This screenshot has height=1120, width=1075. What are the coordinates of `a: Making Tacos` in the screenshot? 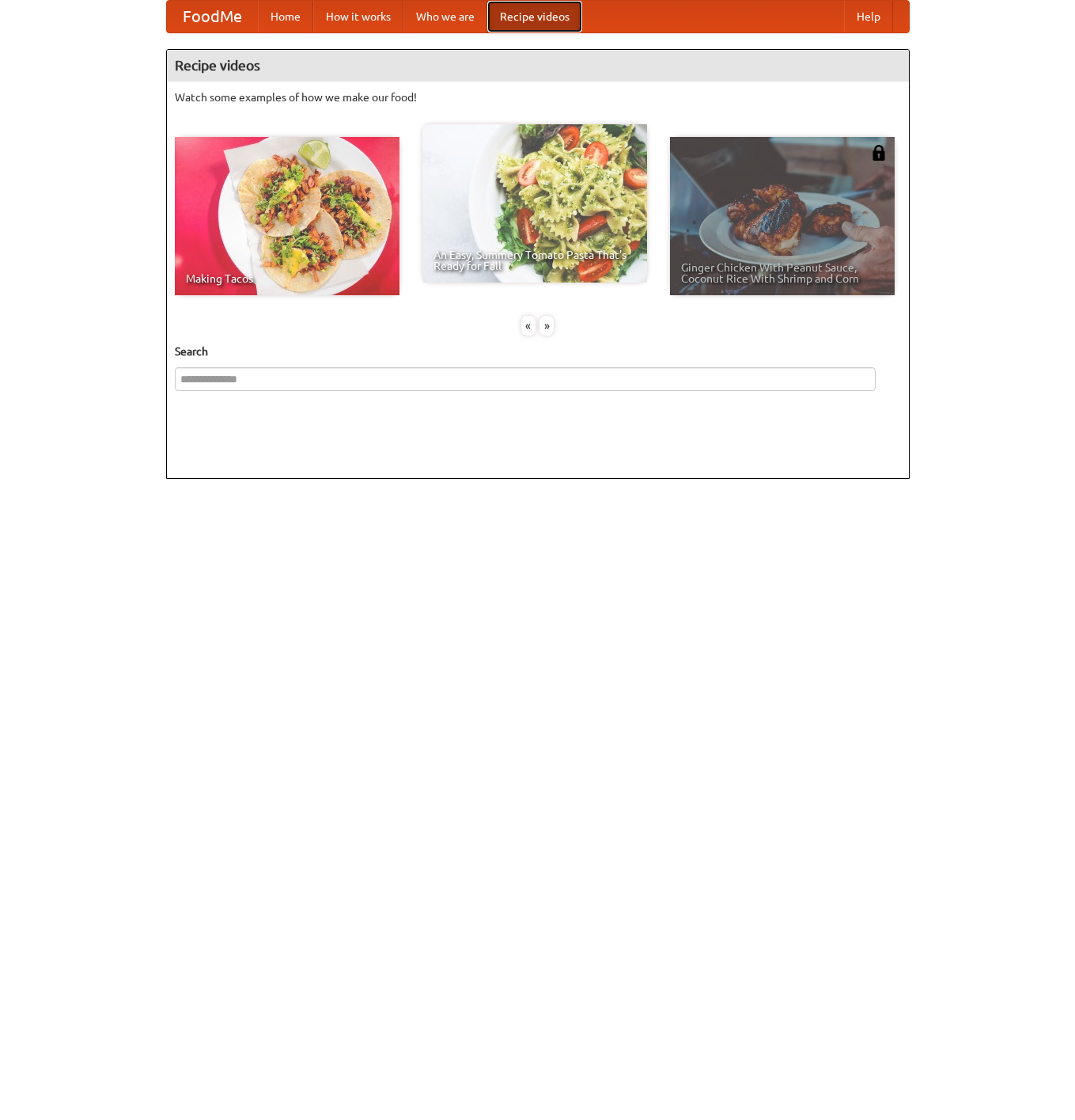 It's located at (287, 216).